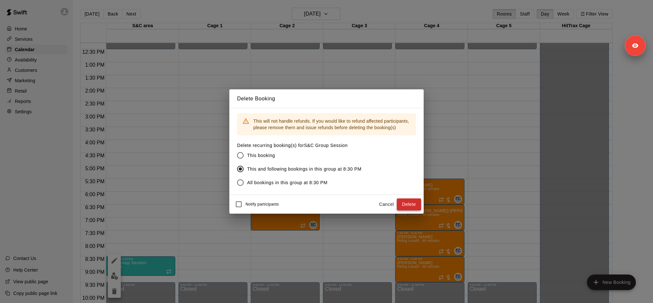  What do you see at coordinates (262, 205) in the screenshot?
I see `span: Notify participants` at bounding box center [262, 205].